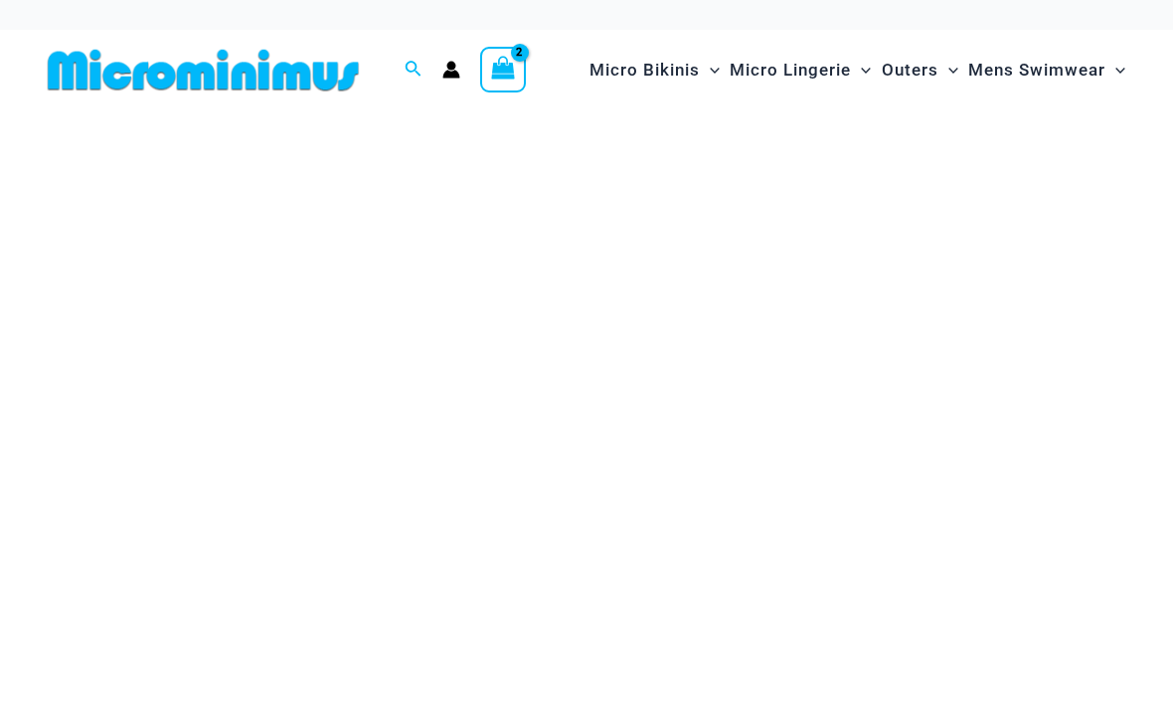 This screenshot has width=1173, height=709. I want to click on a: OutersMenu ToggleMenu Toggle, so click(919, 70).